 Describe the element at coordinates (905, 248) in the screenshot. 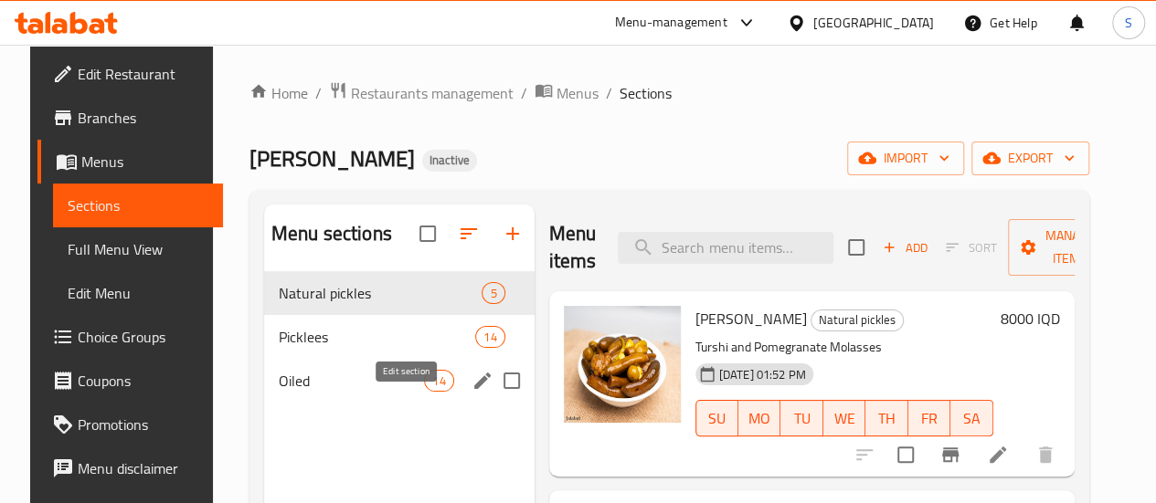

I see `button: Add` at that location.